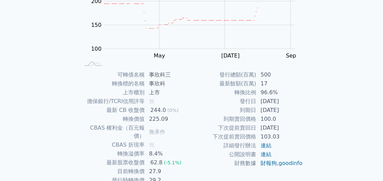 This screenshot has width=383, height=181. Describe the element at coordinates (290, 163) in the screenshot. I see `a: goodinfo` at that location.